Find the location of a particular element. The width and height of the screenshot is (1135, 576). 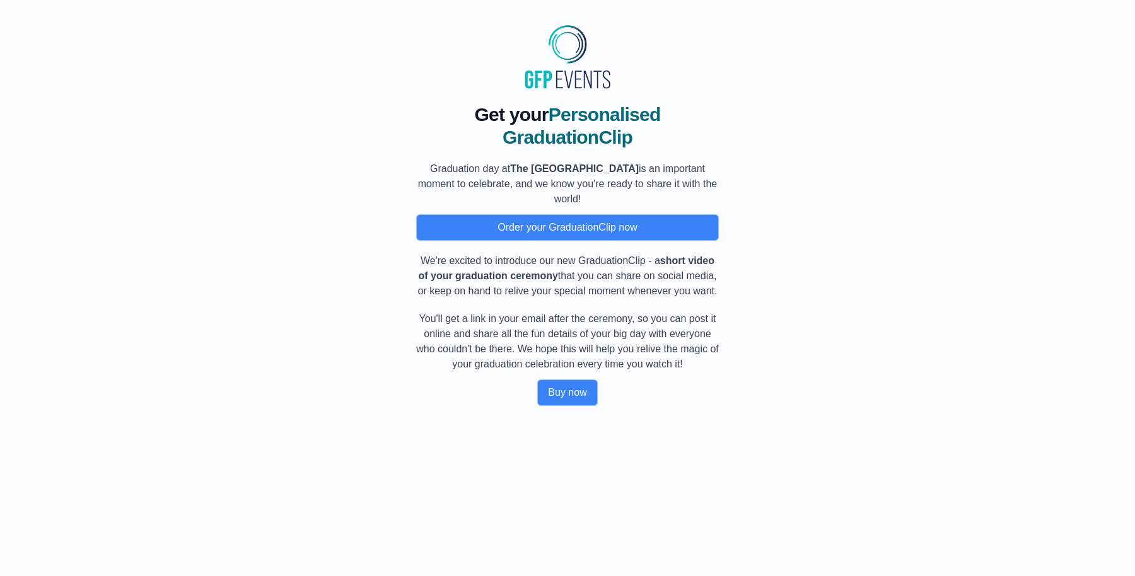

p: You'll get a link in your email after the ceremony, so you can post it online and share all the f... is located at coordinates (567, 342).